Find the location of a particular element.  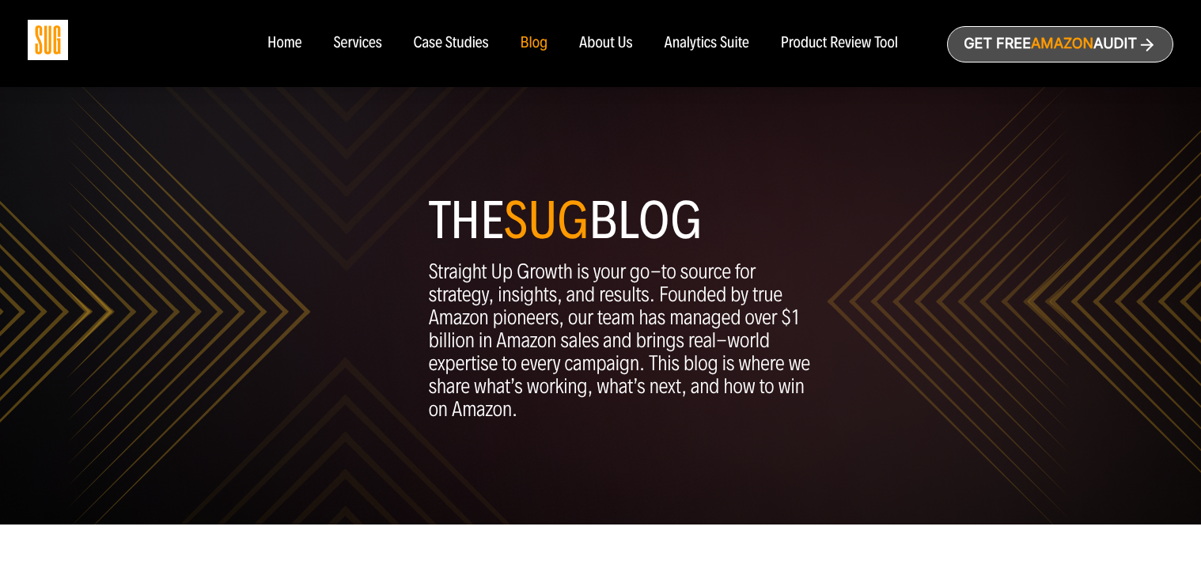

div: Analytics Suite is located at coordinates (707, 44).